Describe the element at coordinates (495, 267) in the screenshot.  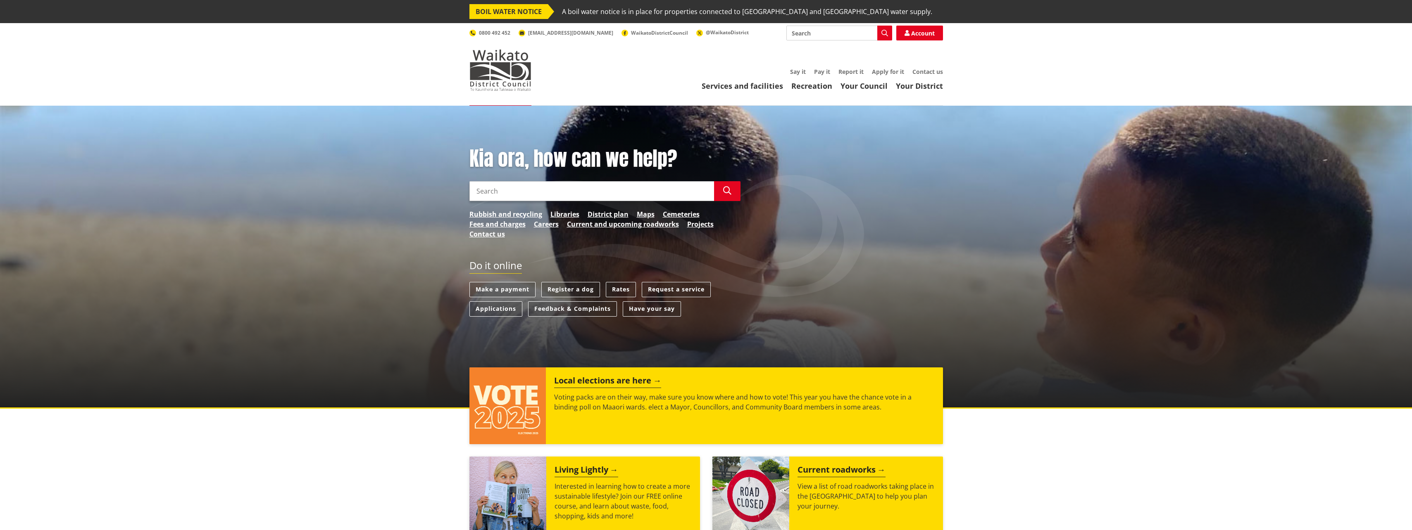
I see `h2: Do it online` at that location.